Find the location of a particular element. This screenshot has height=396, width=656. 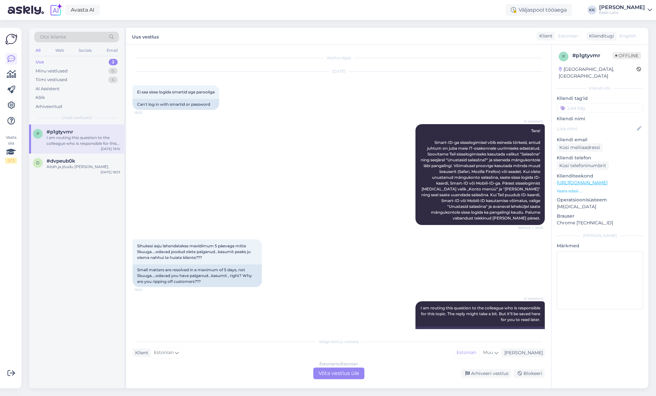

div: Blokeeri is located at coordinates (529, 373).